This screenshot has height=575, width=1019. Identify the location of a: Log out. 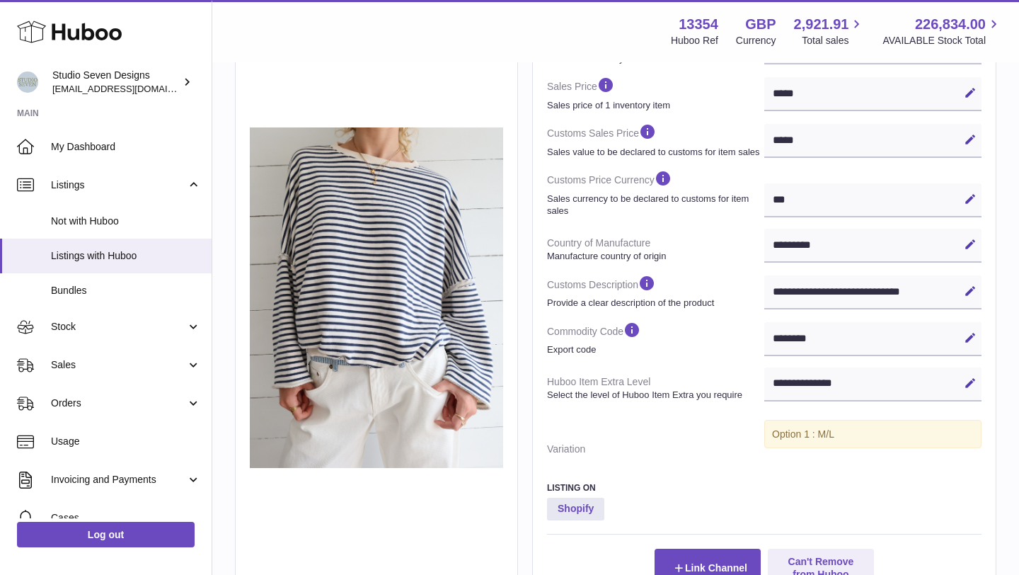
(105, 534).